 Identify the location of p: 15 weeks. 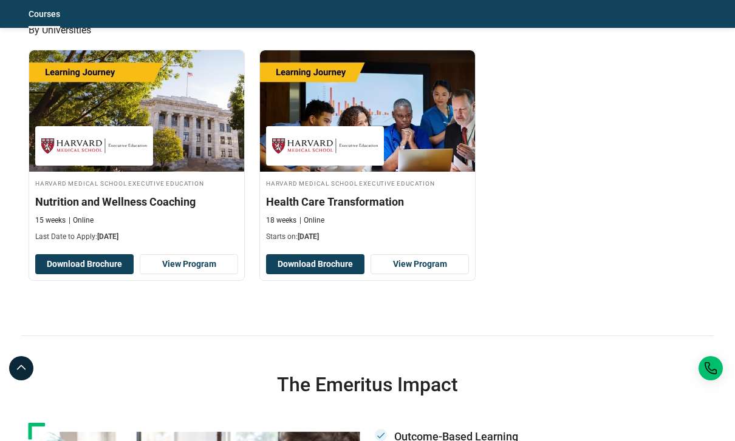
(50, 220).